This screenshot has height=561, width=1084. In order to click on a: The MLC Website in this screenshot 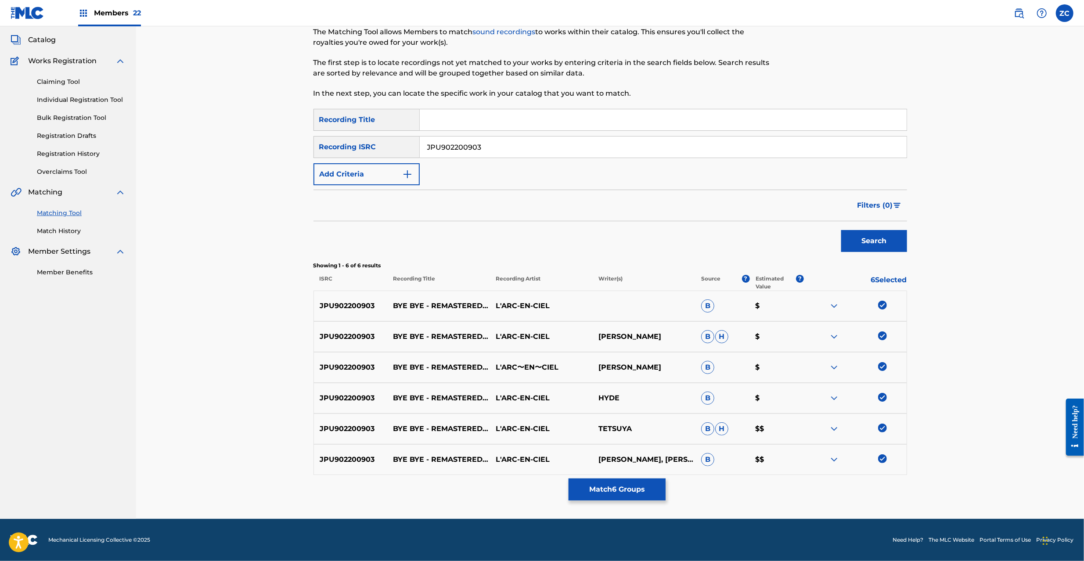, I will do `click(951, 540)`.